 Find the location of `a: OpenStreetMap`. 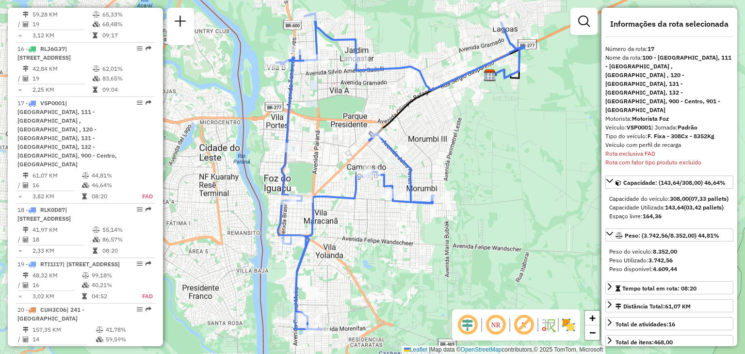

a: OpenStreetMap is located at coordinates (481, 350).